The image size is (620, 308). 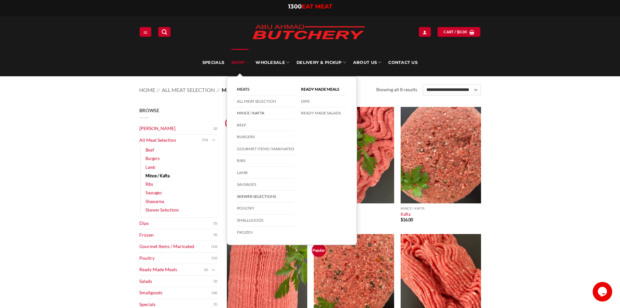 I want to click on span: 1300, so click(x=295, y=7).